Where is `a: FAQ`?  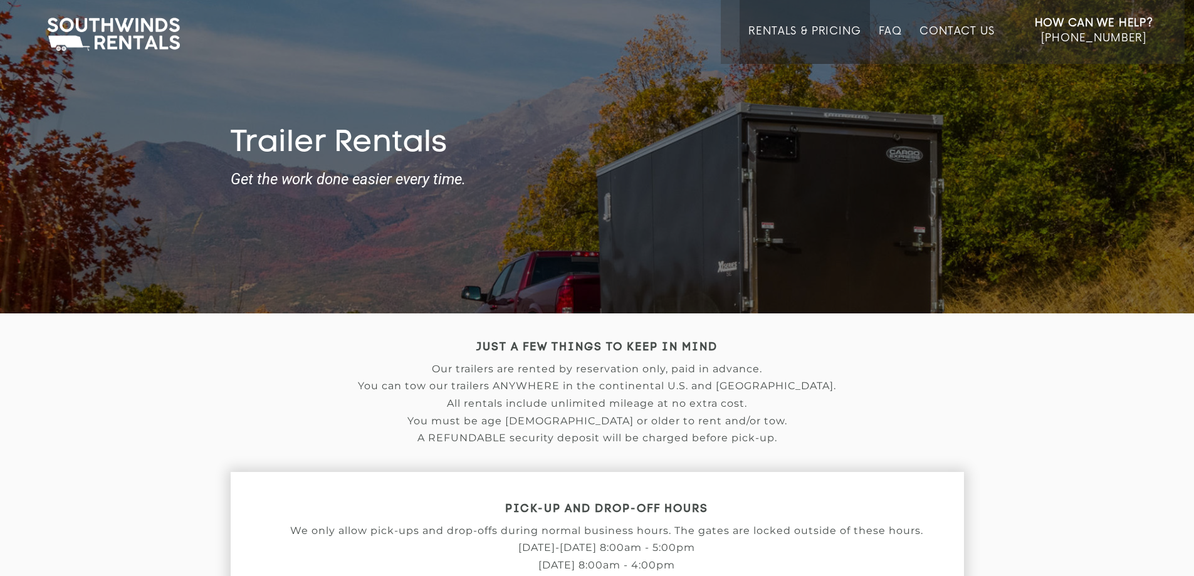 a: FAQ is located at coordinates (891, 45).